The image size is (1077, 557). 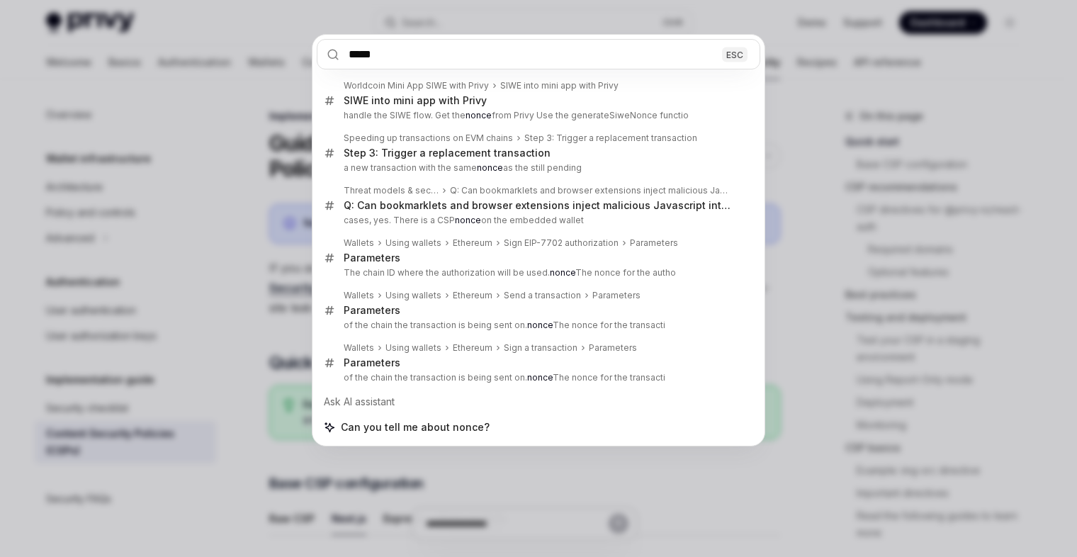 I want to click on p: The chain ID where the authorization will be used. The nonce for the autho, so click(x=537, y=273).